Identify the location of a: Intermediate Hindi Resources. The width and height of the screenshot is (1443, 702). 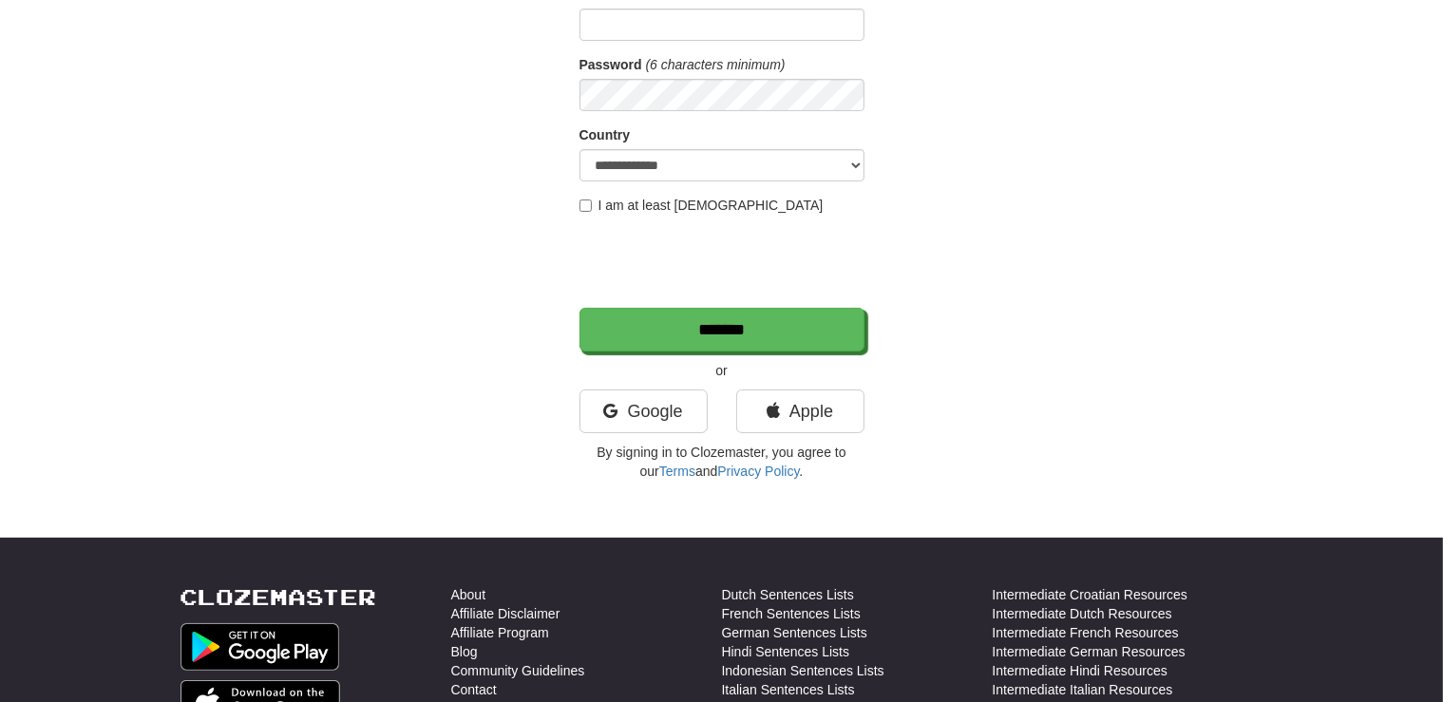
(1080, 671).